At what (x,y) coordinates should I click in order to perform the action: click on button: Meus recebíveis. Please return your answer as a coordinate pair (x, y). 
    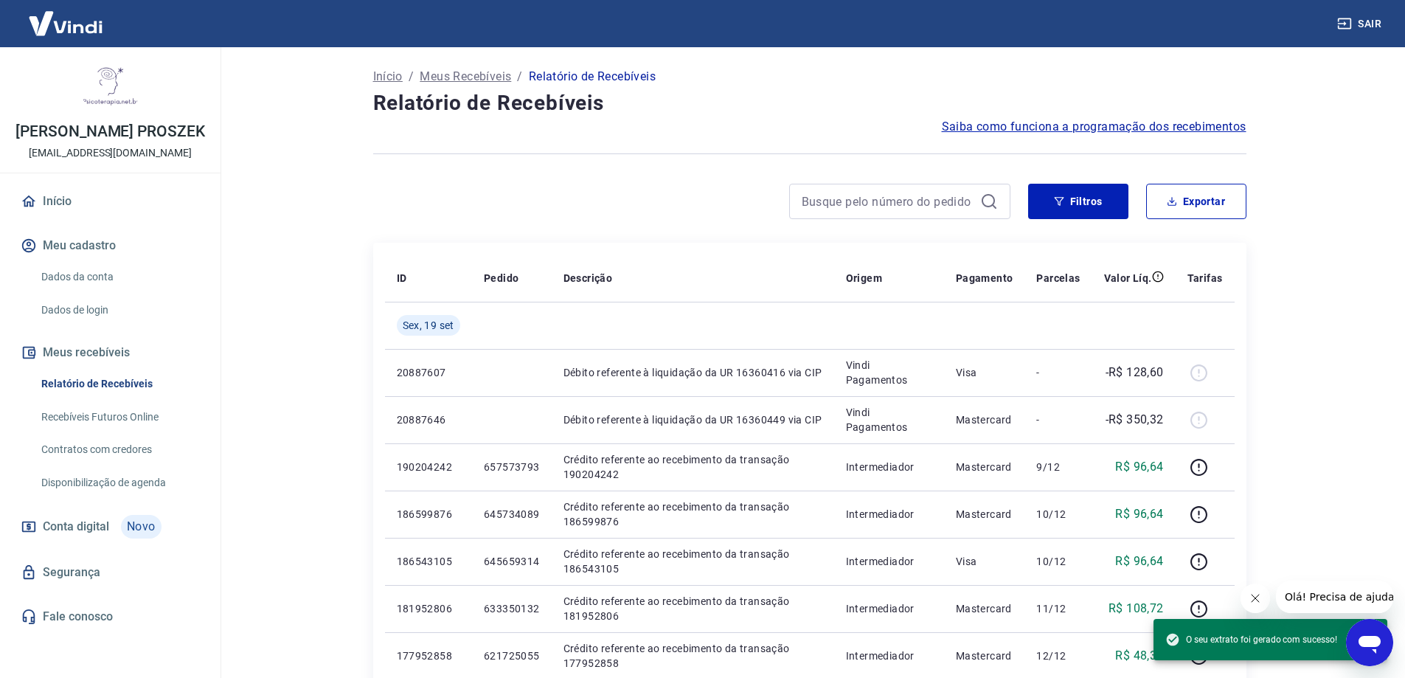
    Looking at the image, I should click on (110, 352).